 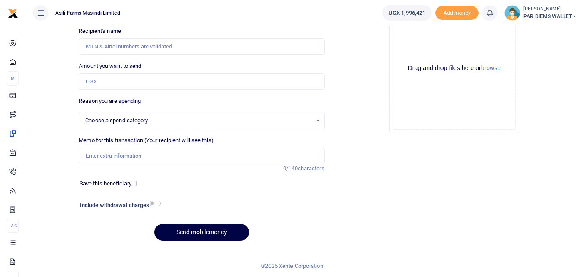 What do you see at coordinates (146, 141) in the screenshot?
I see `label: Memo for this transaction (Your recipient will see this)` at bounding box center [146, 141].